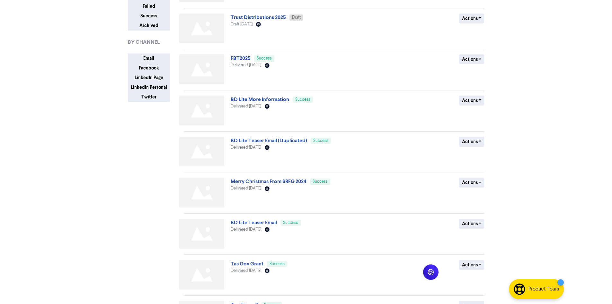 This screenshot has width=612, height=304. I want to click on button: Success, so click(149, 16).